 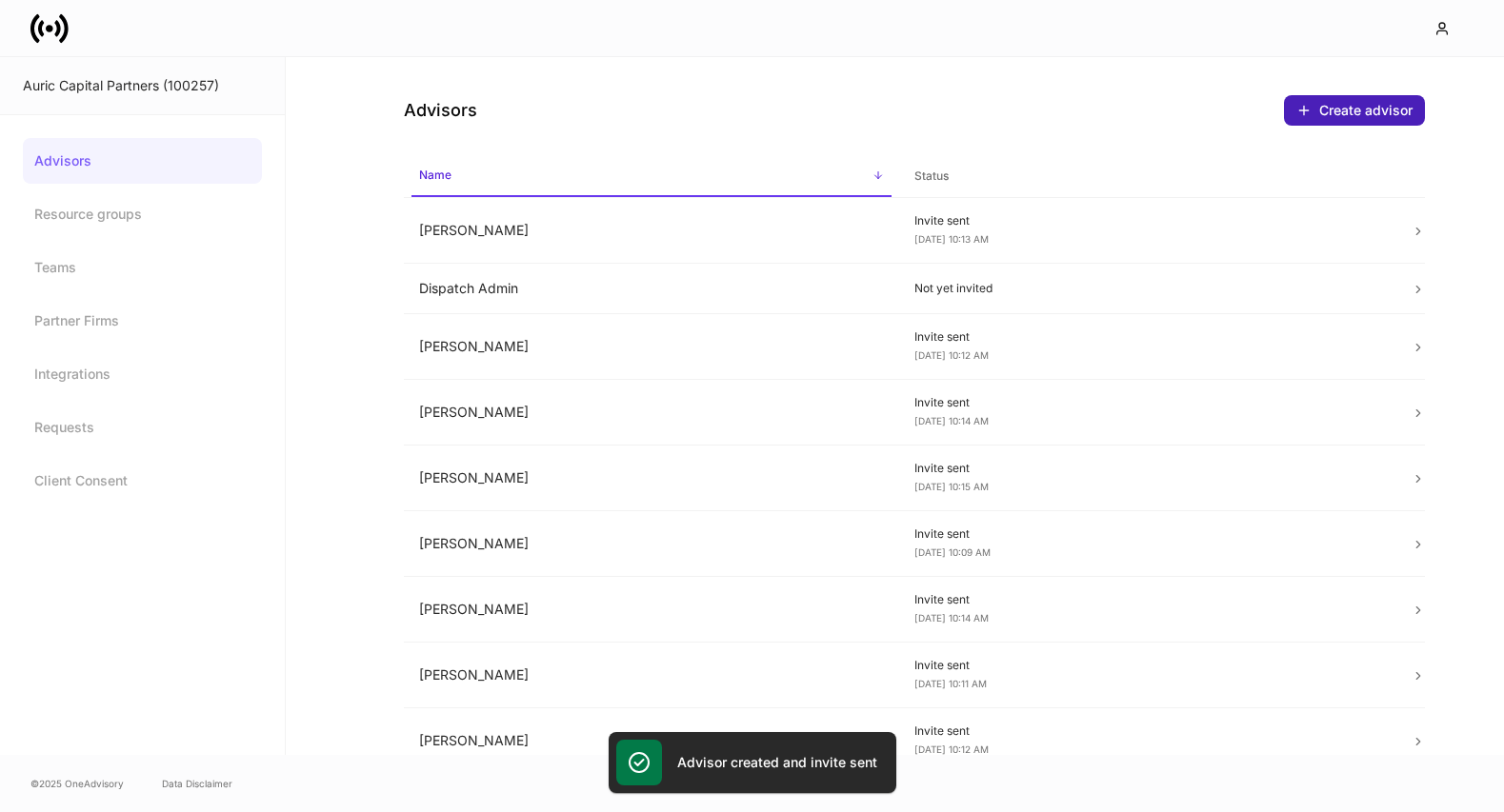 I want to click on h5: Advisor created and invite sent, so click(x=777, y=763).